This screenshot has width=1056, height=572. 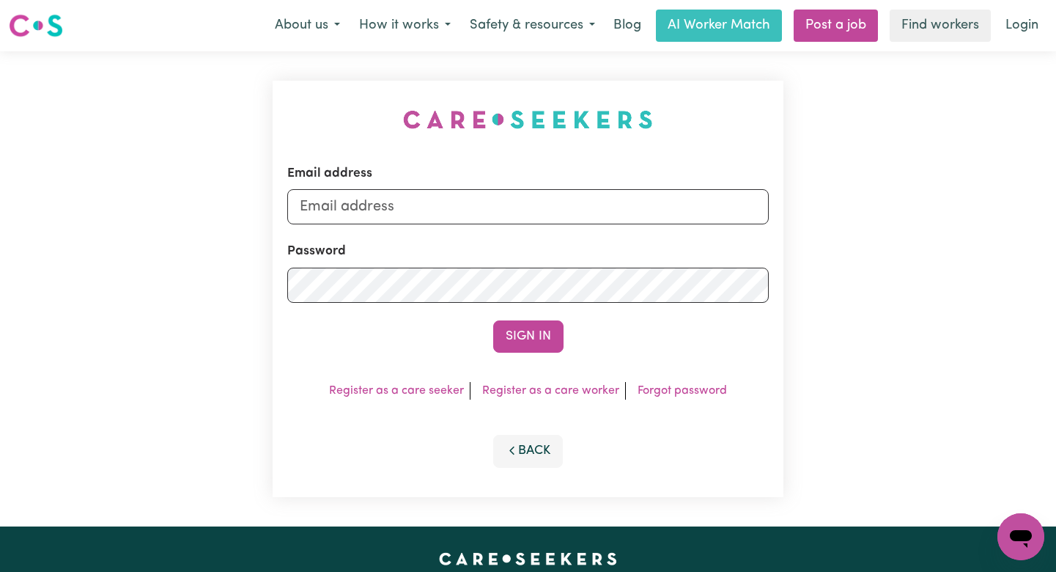 What do you see at coordinates (307, 26) in the screenshot?
I see `button: About us` at bounding box center [307, 26].